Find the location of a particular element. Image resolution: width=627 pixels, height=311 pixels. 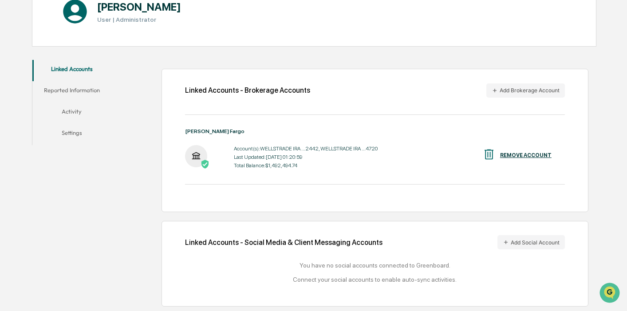

img: Wells Fargo - Active is located at coordinates (196, 156).